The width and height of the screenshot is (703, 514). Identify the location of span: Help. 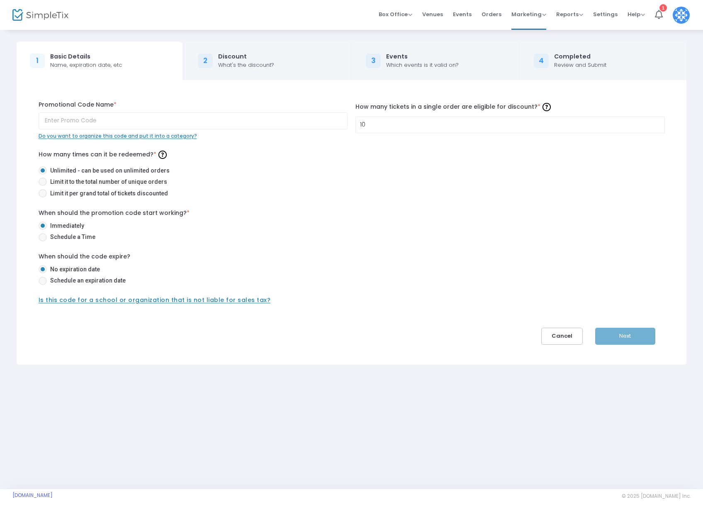
(636, 14).